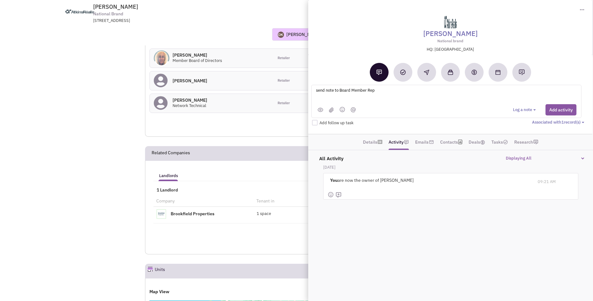 This screenshot has width=593, height=301. What do you see at coordinates (370, 142) in the screenshot?
I see `a: Details` at bounding box center [370, 142].